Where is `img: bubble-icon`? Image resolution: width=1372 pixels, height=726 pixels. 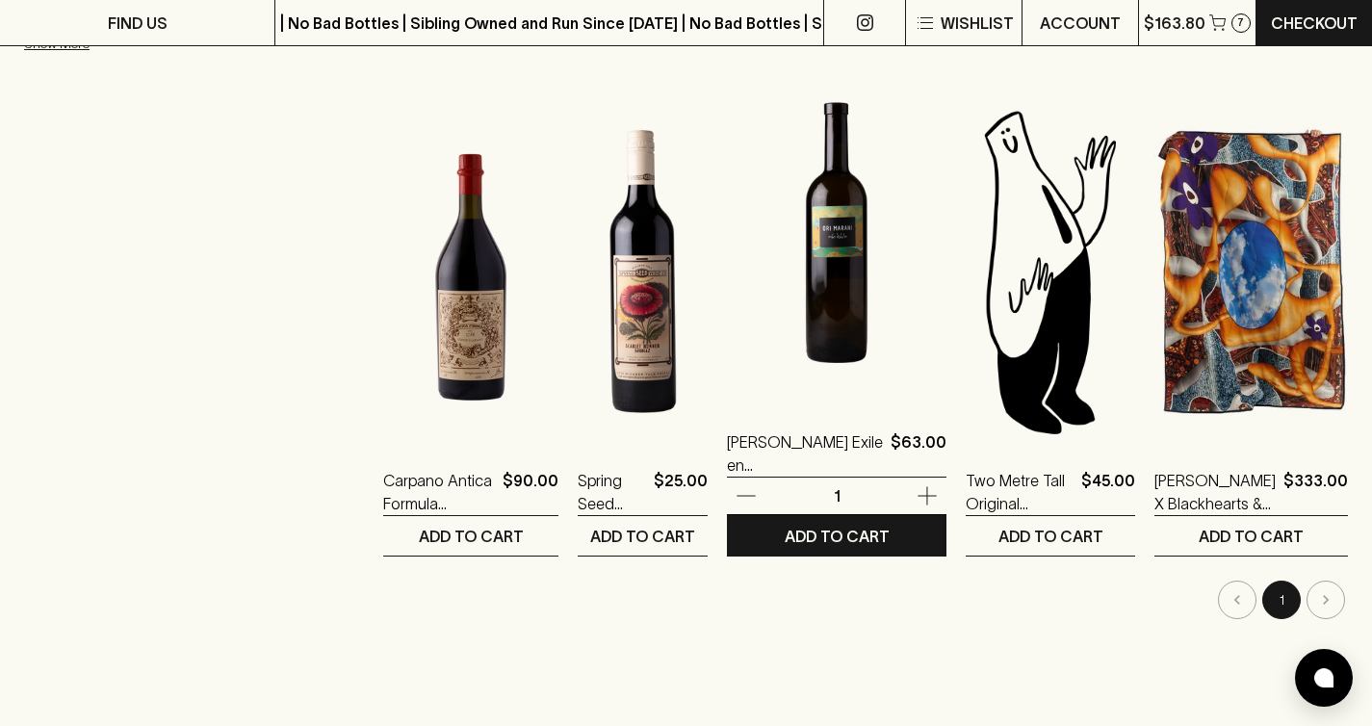 img: bubble-icon is located at coordinates (1324, 678).